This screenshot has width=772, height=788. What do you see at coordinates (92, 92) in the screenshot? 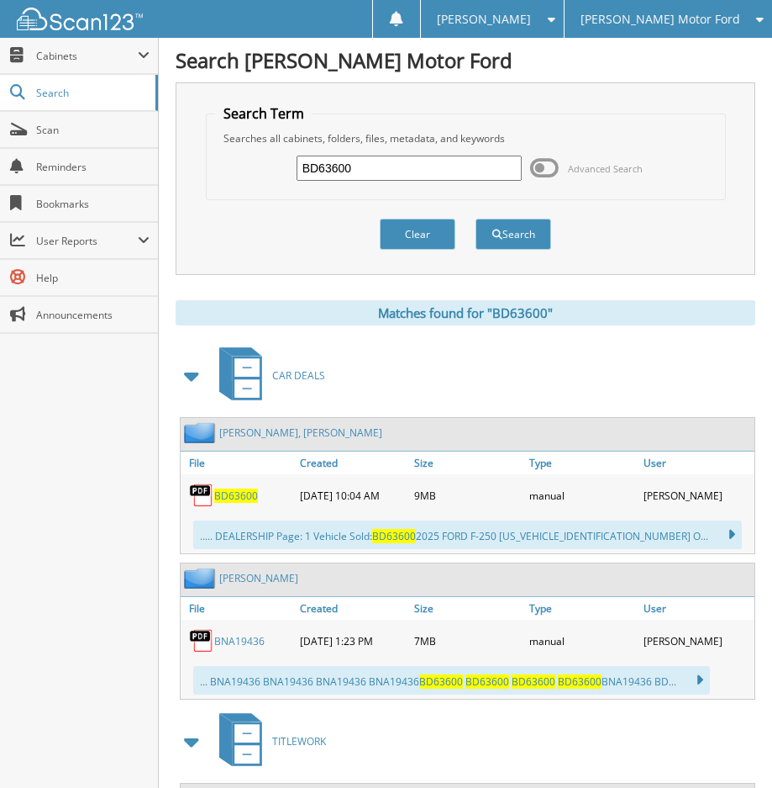
I see `span: Search` at bounding box center [92, 92].